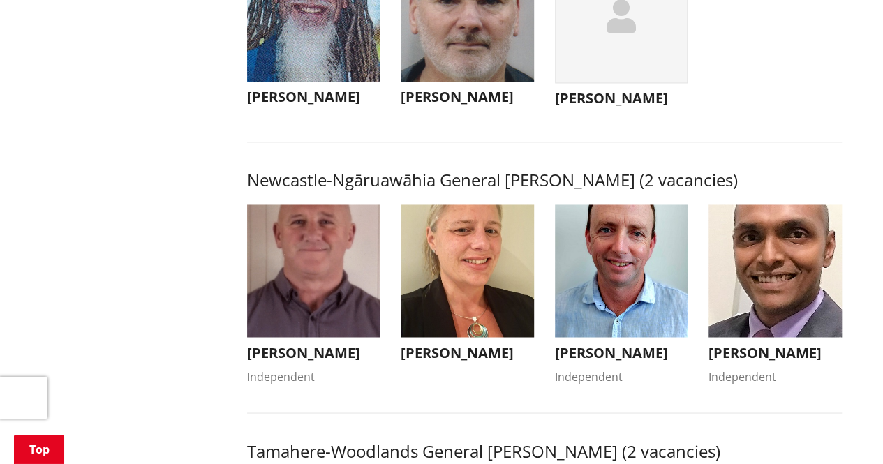 The width and height of the screenshot is (883, 464). Describe the element at coordinates (621, 271) in the screenshot. I see `img: WO-W-NN__COOMBES_G__VDnCw` at that location.